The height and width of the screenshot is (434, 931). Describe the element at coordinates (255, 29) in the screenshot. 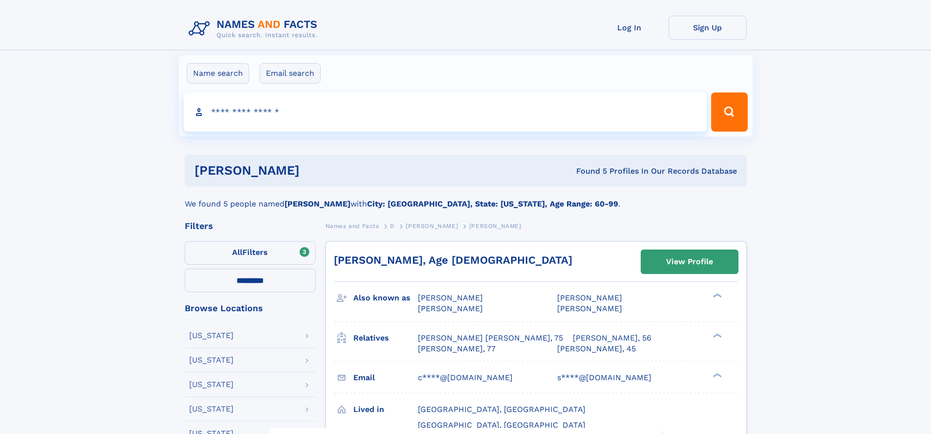

I see `img: Logo Names and Facts` at that location.